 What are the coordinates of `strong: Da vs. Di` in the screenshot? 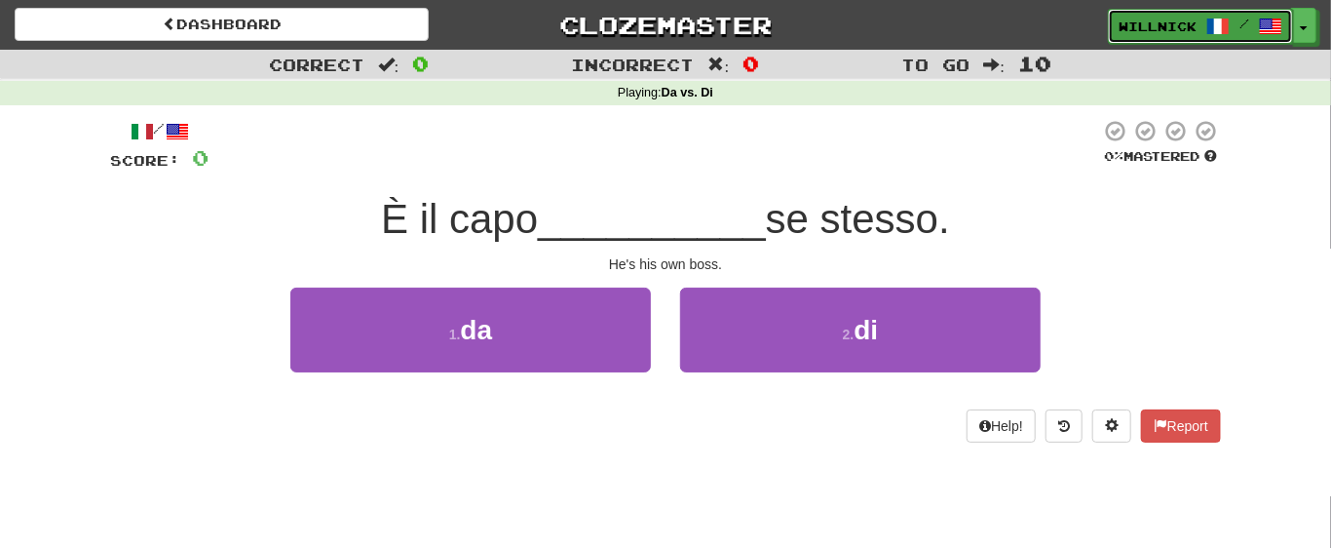 It's located at (687, 93).